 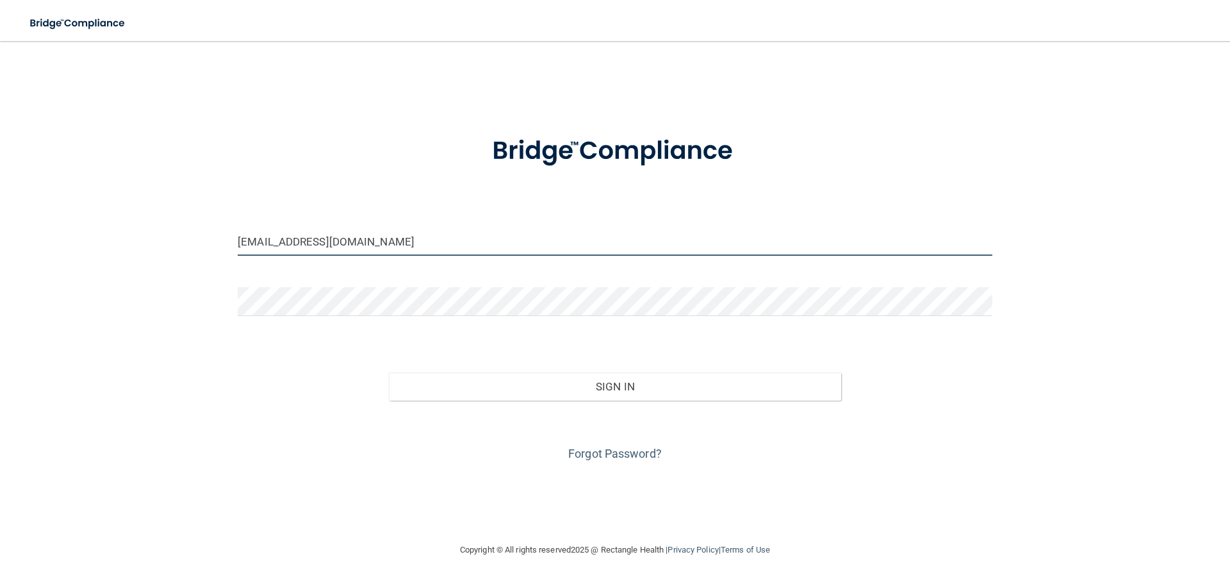 I want to click on div: Copyright © All rights reserved 2025 @ Rectangle Health | |, so click(x=615, y=550).